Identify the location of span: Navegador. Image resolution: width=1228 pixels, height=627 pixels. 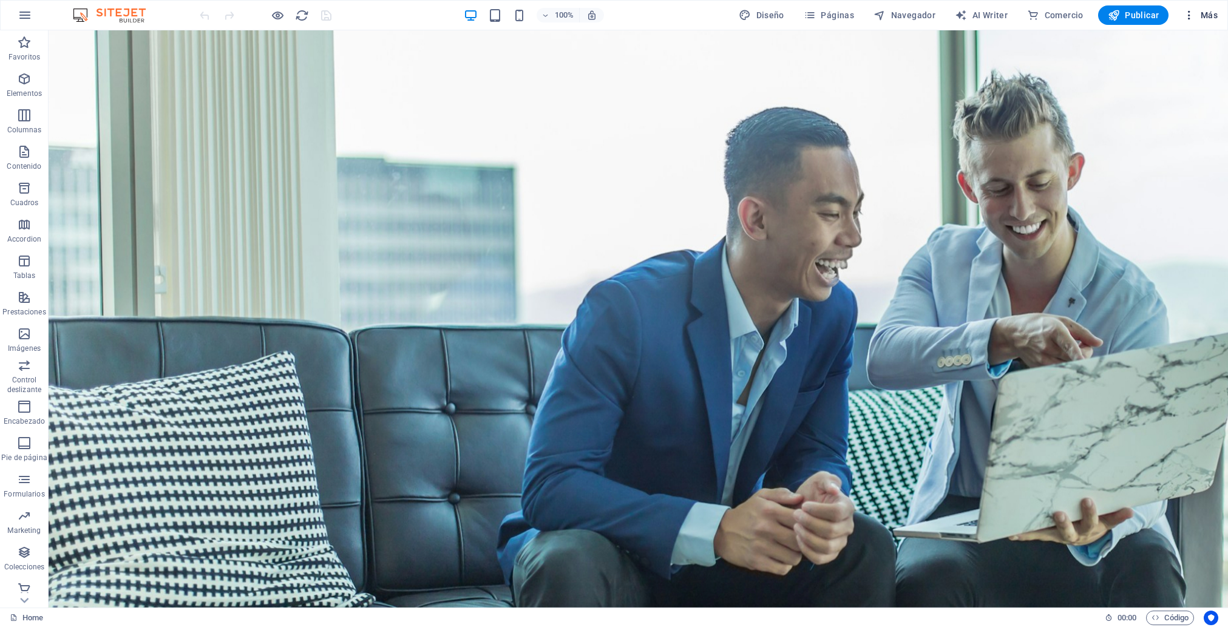
(905, 15).